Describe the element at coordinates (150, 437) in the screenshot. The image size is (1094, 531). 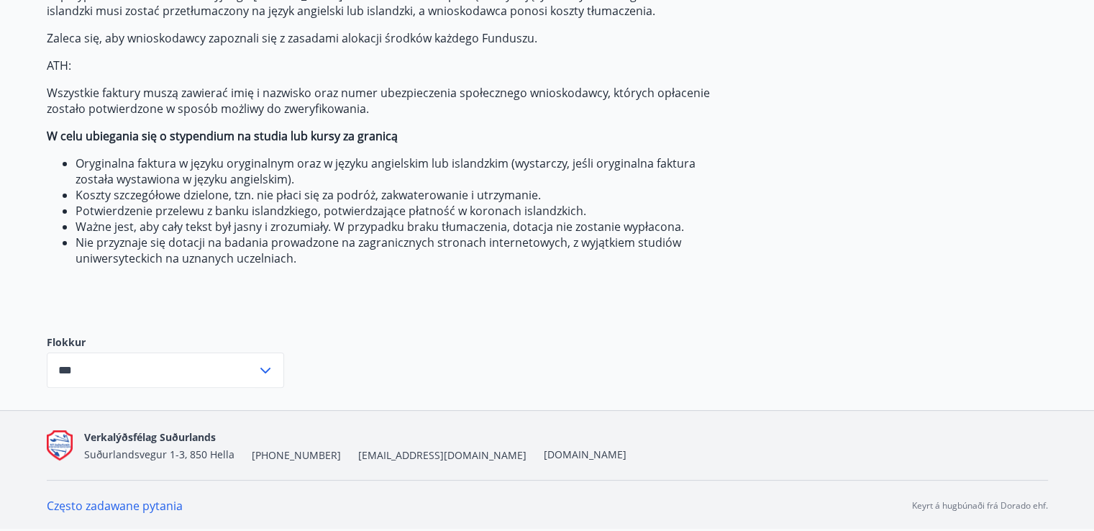
I see `font: Verkalýðsfélag Suðurlands` at that location.